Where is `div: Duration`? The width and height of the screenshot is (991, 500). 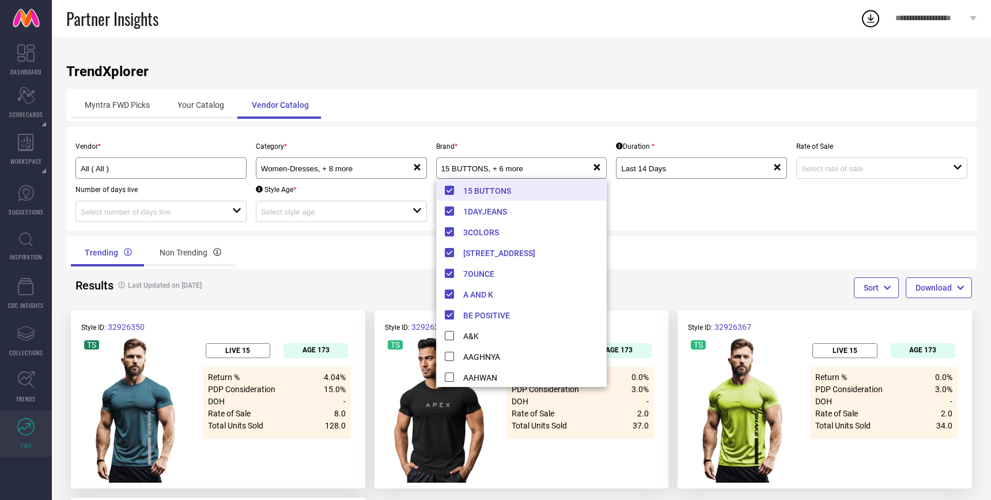
div: Duration is located at coordinates (635, 146).